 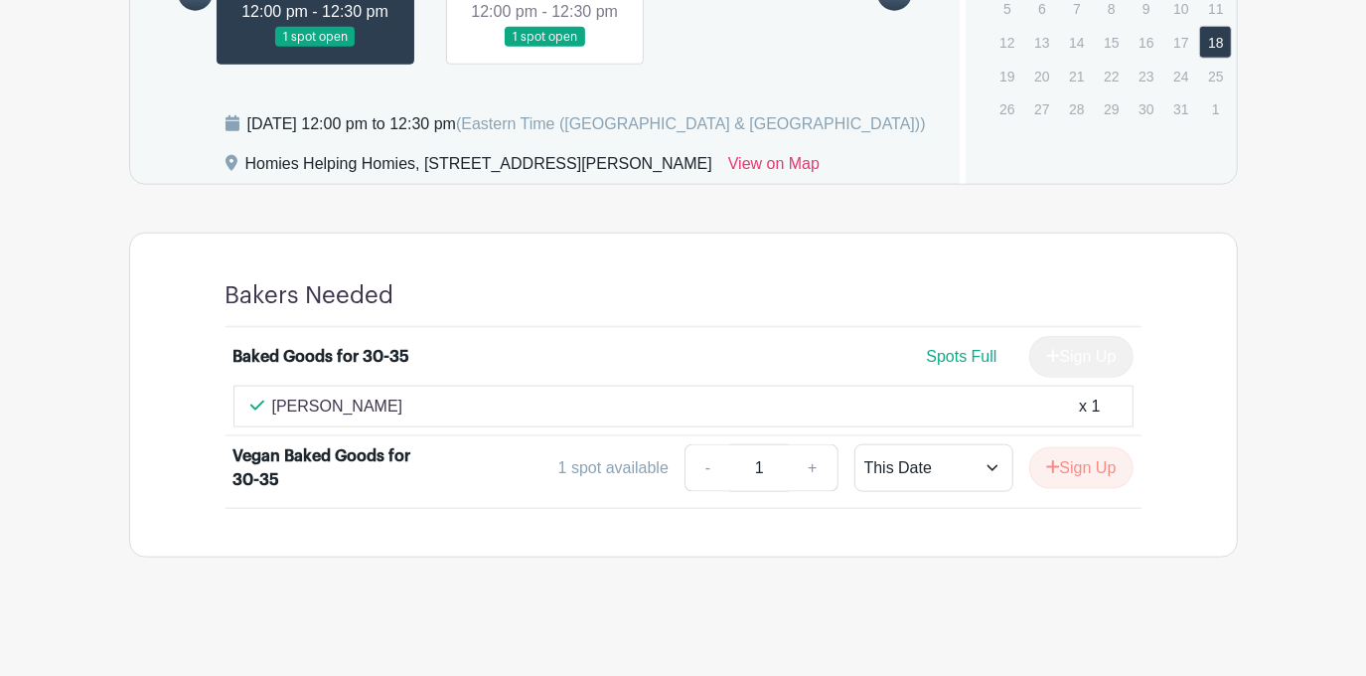 I want to click on p: 13, so click(x=1041, y=42).